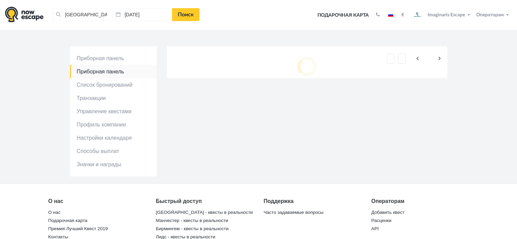 The width and height of the screenshot is (517, 239). What do you see at coordinates (192, 221) in the screenshot?
I see `a: Манчестер - квесты в реальности` at bounding box center [192, 221].